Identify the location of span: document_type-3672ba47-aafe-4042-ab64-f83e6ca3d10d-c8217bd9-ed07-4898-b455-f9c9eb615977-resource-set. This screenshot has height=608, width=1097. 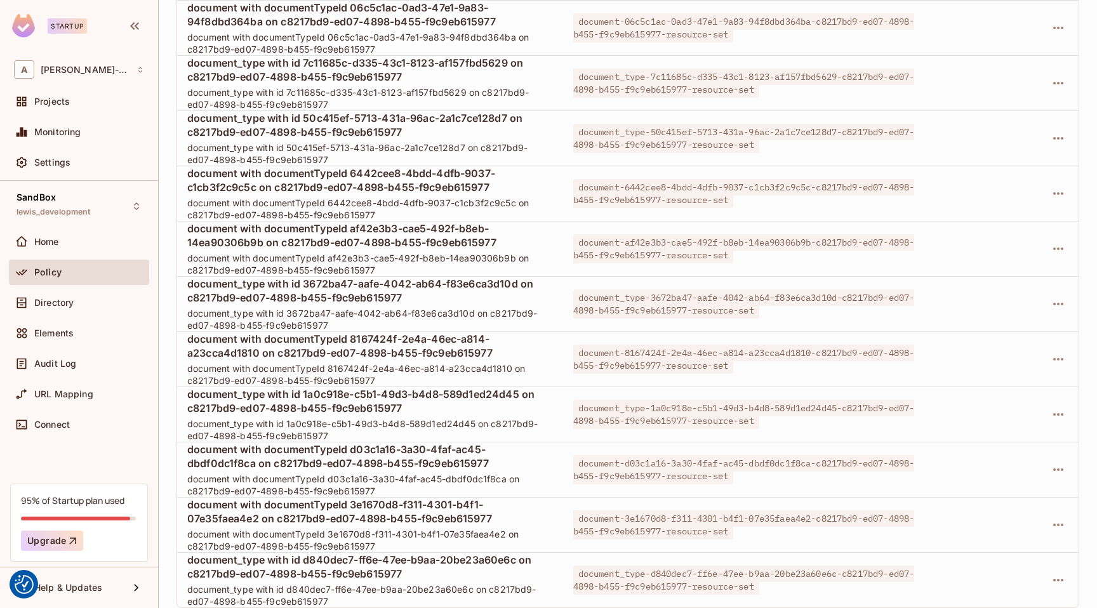
(744, 304).